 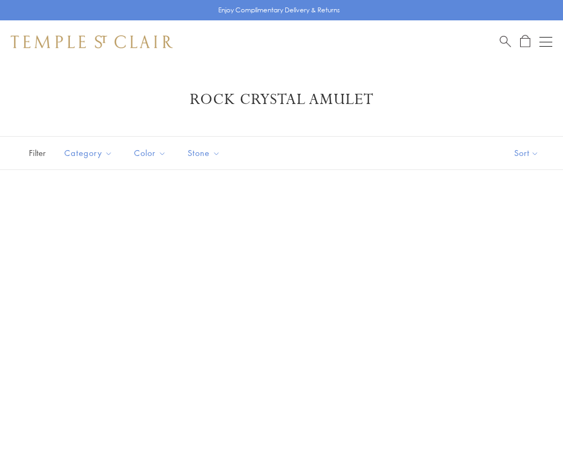 I want to click on button: Stone, so click(x=204, y=153).